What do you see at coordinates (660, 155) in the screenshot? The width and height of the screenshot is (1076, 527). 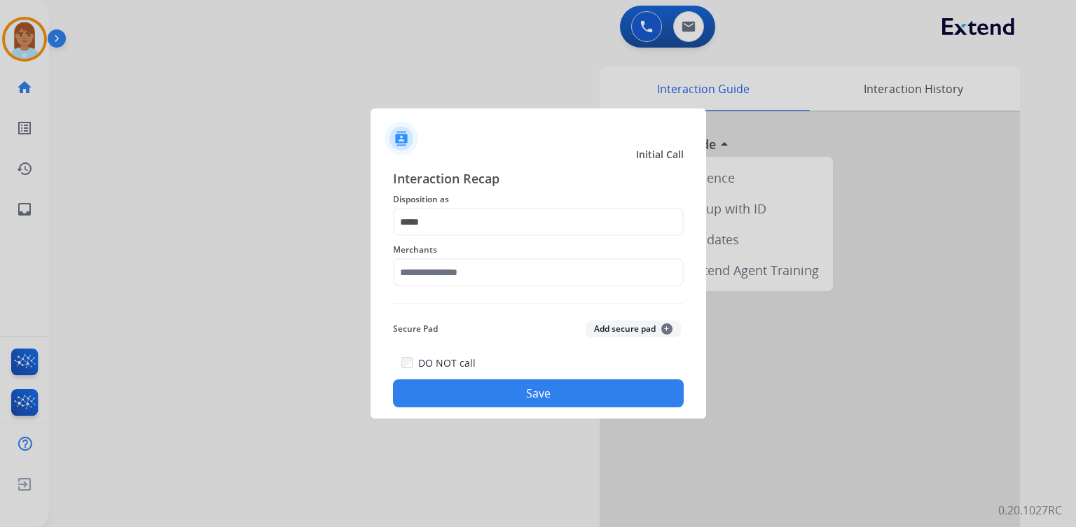 I see `span: Initial Call` at bounding box center [660, 155].